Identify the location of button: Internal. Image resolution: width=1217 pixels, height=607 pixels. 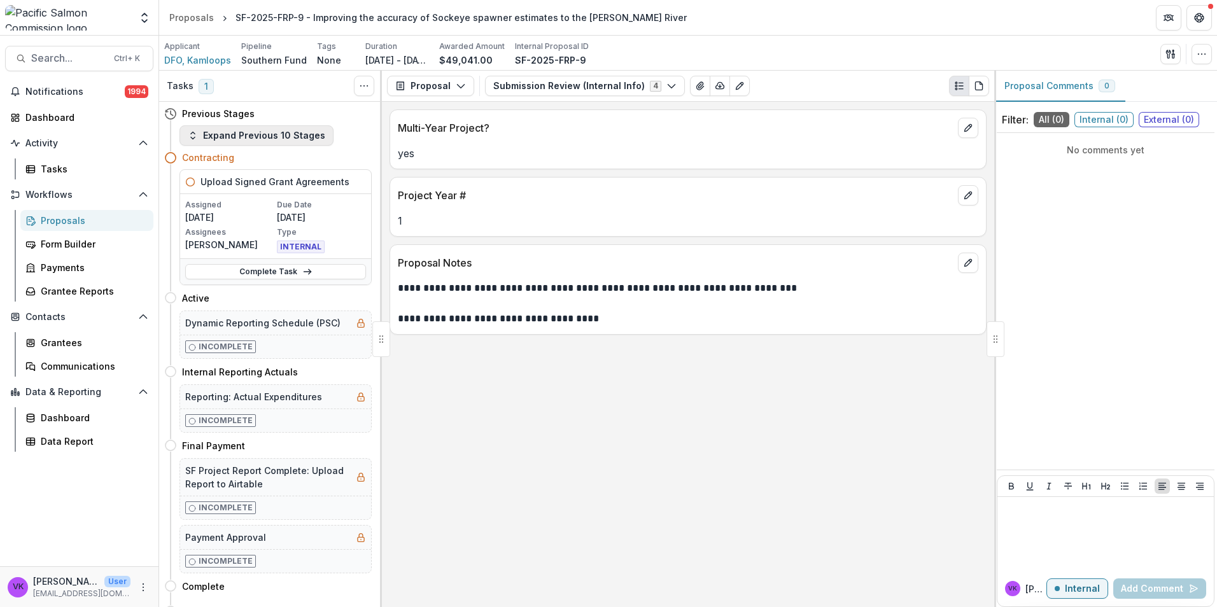
(1077, 589).